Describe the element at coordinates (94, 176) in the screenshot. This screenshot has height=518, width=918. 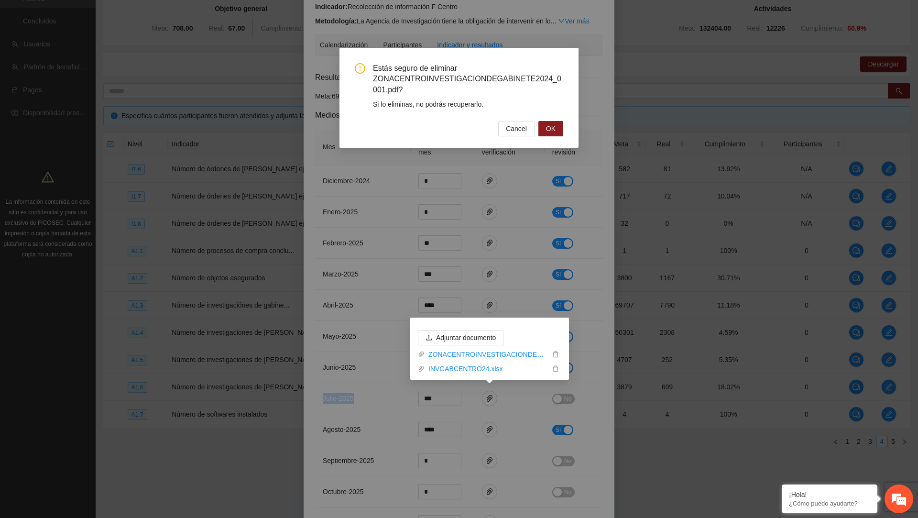
I see `span: Estamos en línea.` at that location.